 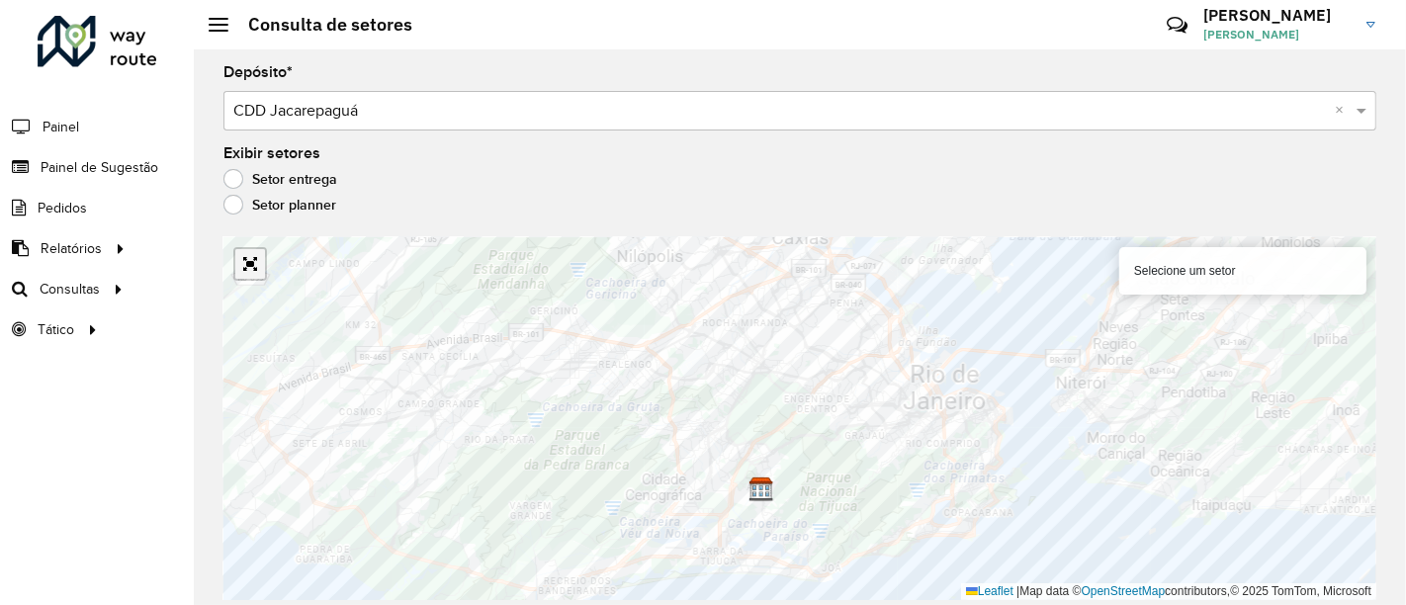 I want to click on label: Setor planner, so click(x=280, y=205).